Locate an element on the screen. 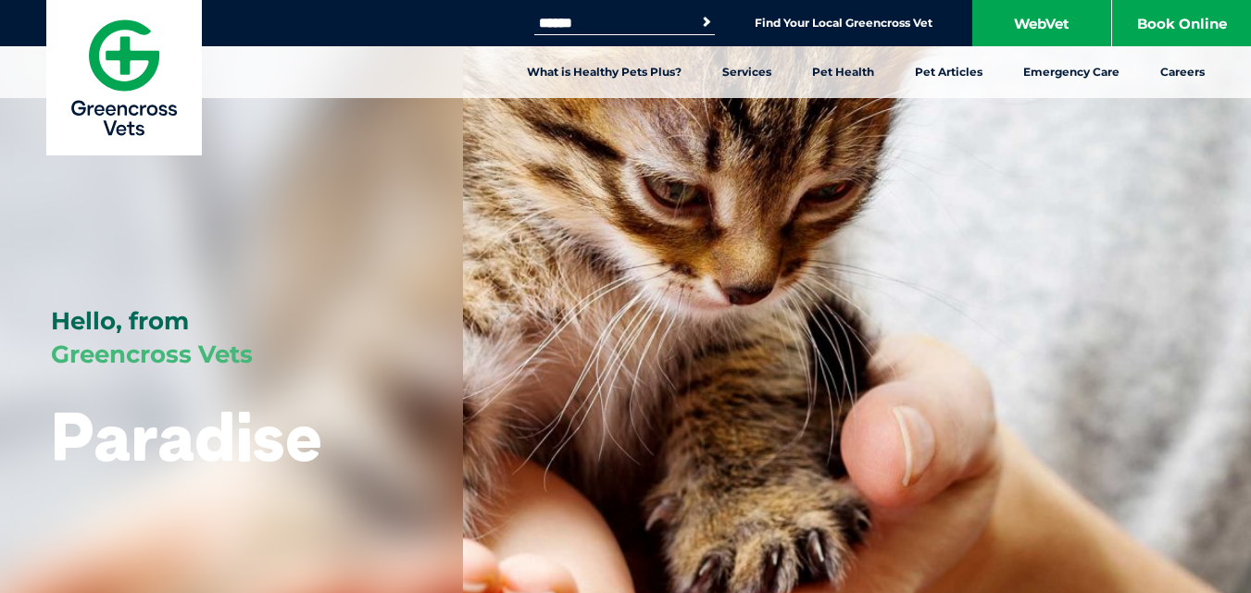  span: Greencross Vets is located at coordinates (152, 355).